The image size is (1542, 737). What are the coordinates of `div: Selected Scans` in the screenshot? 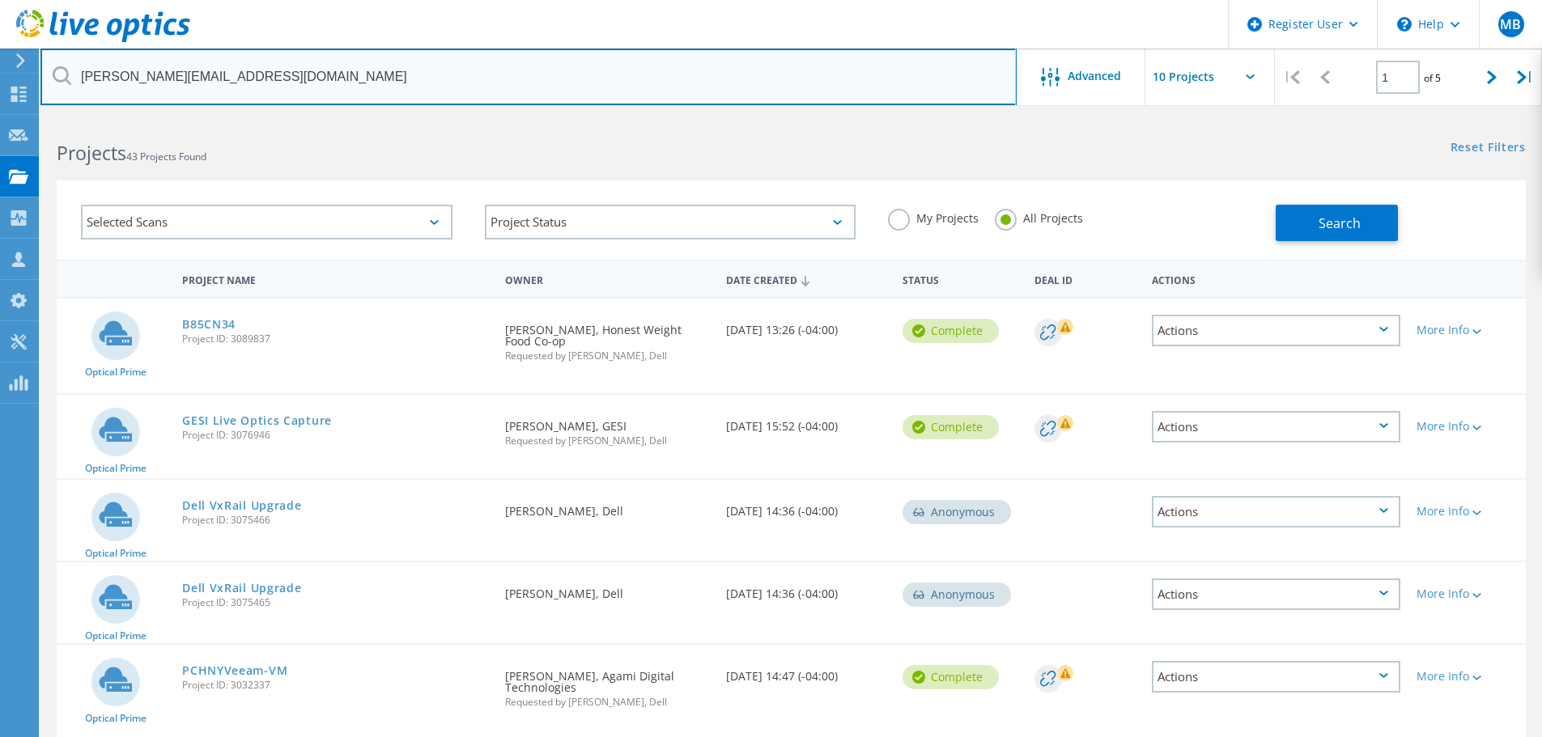 It's located at (266, 222).